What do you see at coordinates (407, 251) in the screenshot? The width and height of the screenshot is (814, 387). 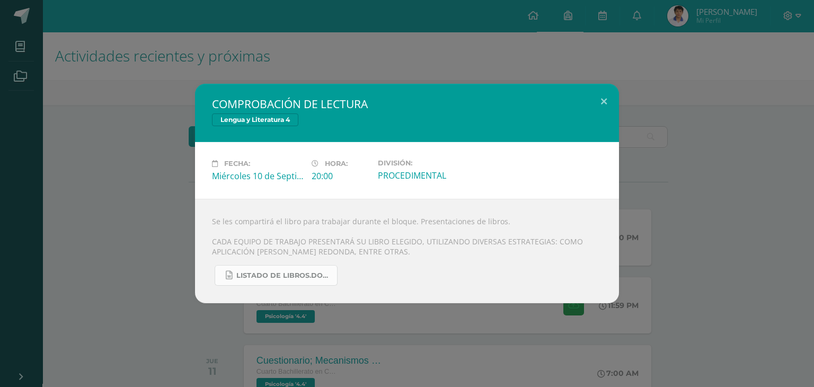 I see `div: Se les compartirá el libro para trabajar durante el bloque. Presentaciones de libros. CADA EQUIPO...` at bounding box center [407, 251].